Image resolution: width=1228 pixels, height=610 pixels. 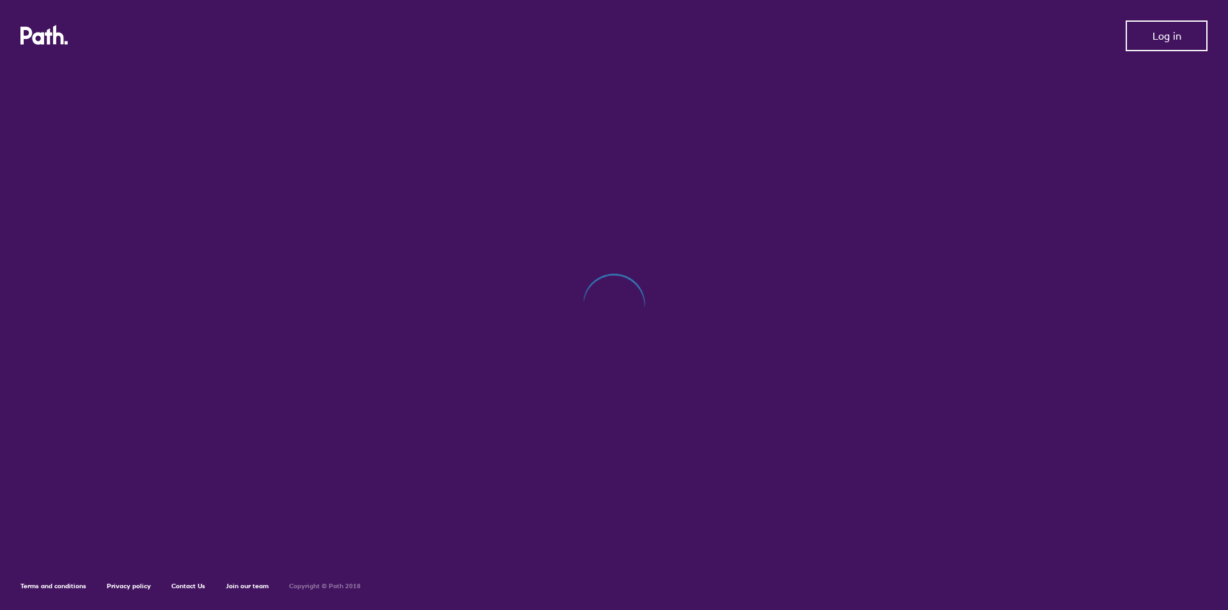 I want to click on span: Log in, so click(x=1167, y=36).